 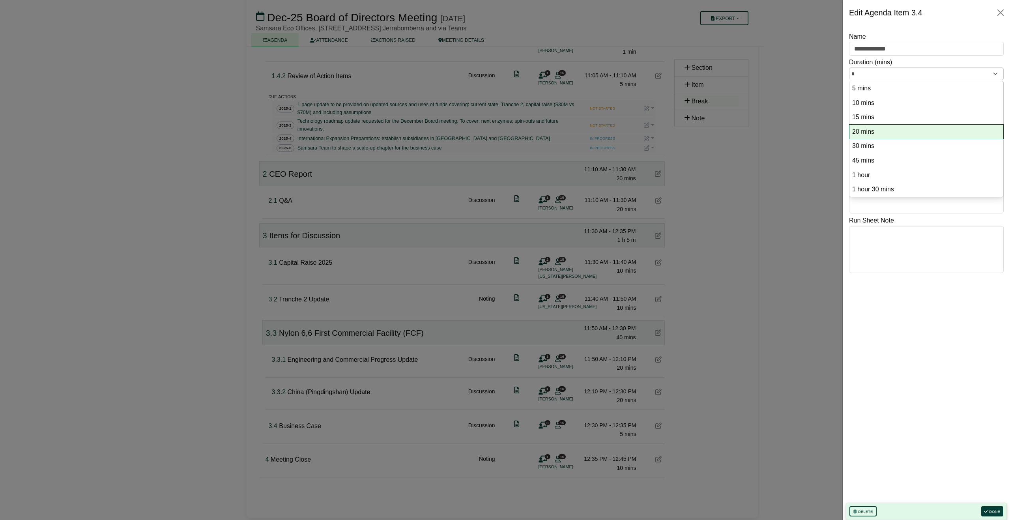 What do you see at coordinates (926, 161) in the screenshot?
I see `li: 45` at bounding box center [926, 161].